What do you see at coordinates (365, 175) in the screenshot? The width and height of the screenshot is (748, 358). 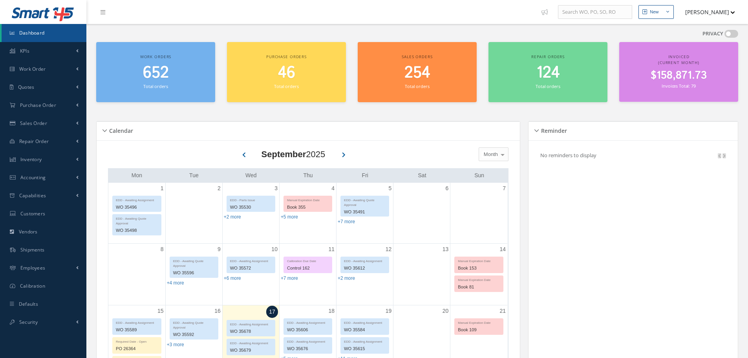 I see `a: Friday` at bounding box center [365, 175].